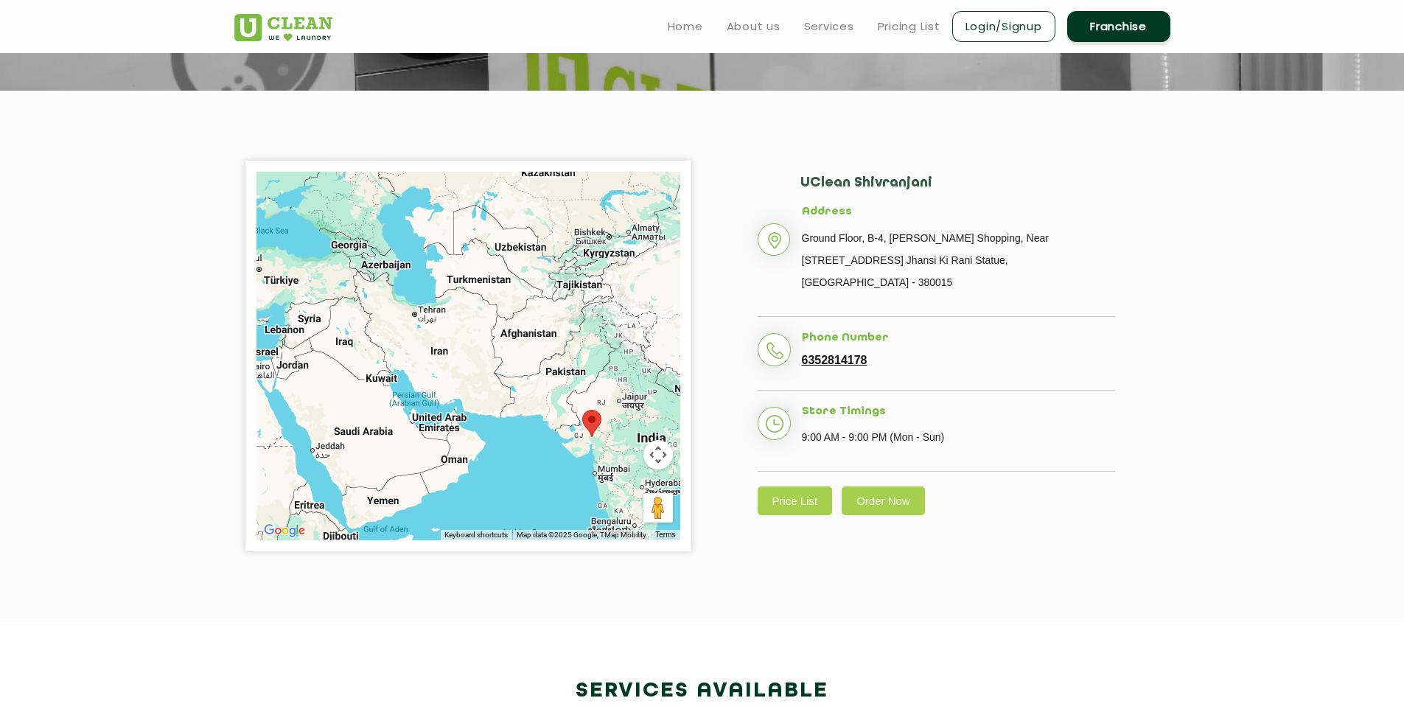 The height and width of the screenshot is (712, 1404). I want to click on a: Franchise, so click(1119, 27).